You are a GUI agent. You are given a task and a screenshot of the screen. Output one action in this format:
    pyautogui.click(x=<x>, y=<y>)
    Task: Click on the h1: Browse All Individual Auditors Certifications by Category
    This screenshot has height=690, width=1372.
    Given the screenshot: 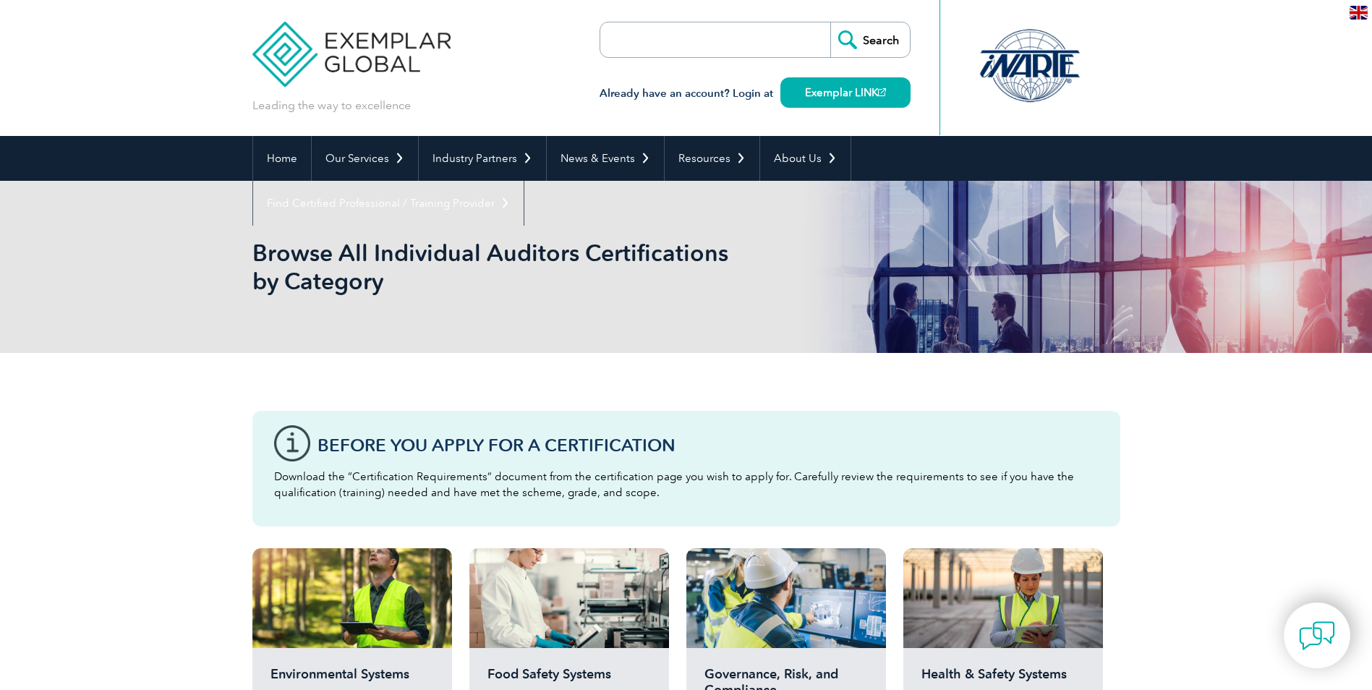 What is the action you would take?
    pyautogui.click(x=530, y=267)
    